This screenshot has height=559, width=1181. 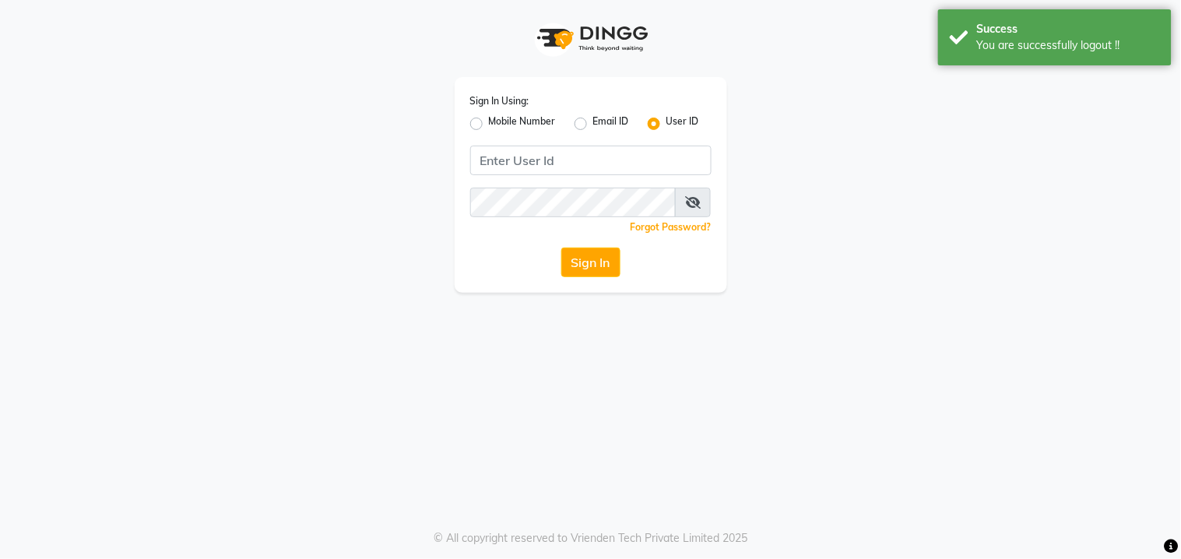 What do you see at coordinates (500, 101) in the screenshot?
I see `label: Sign In Using:` at bounding box center [500, 101].